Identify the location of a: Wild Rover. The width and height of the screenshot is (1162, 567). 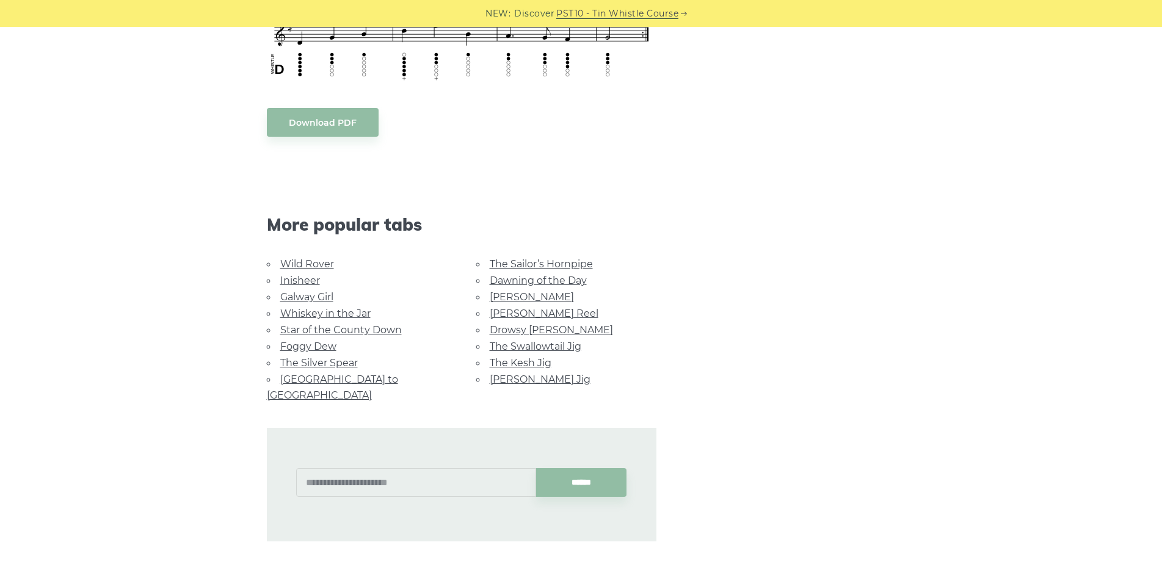
(307, 264).